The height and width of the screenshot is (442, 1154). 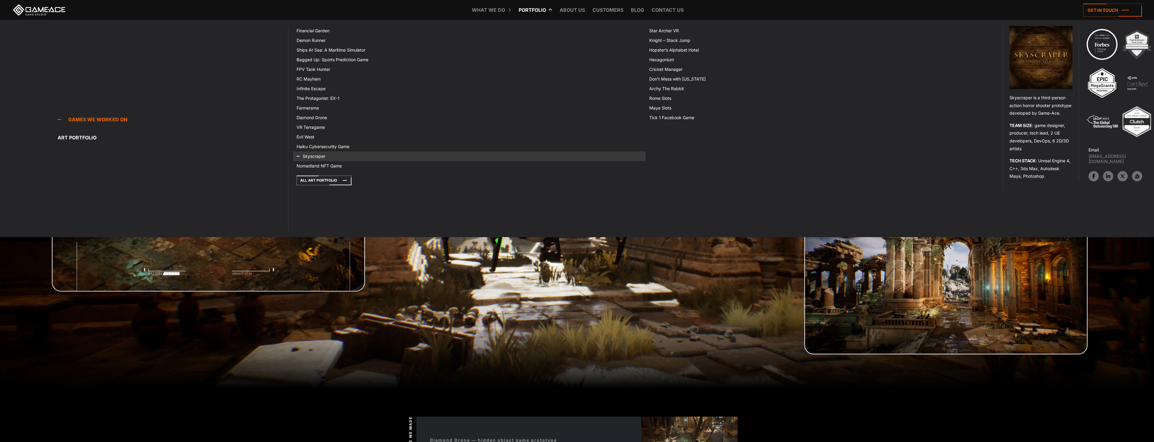 What do you see at coordinates (469, 50) in the screenshot?
I see `a: Ships At Sea: A Maritime Simulator` at bounding box center [469, 50].